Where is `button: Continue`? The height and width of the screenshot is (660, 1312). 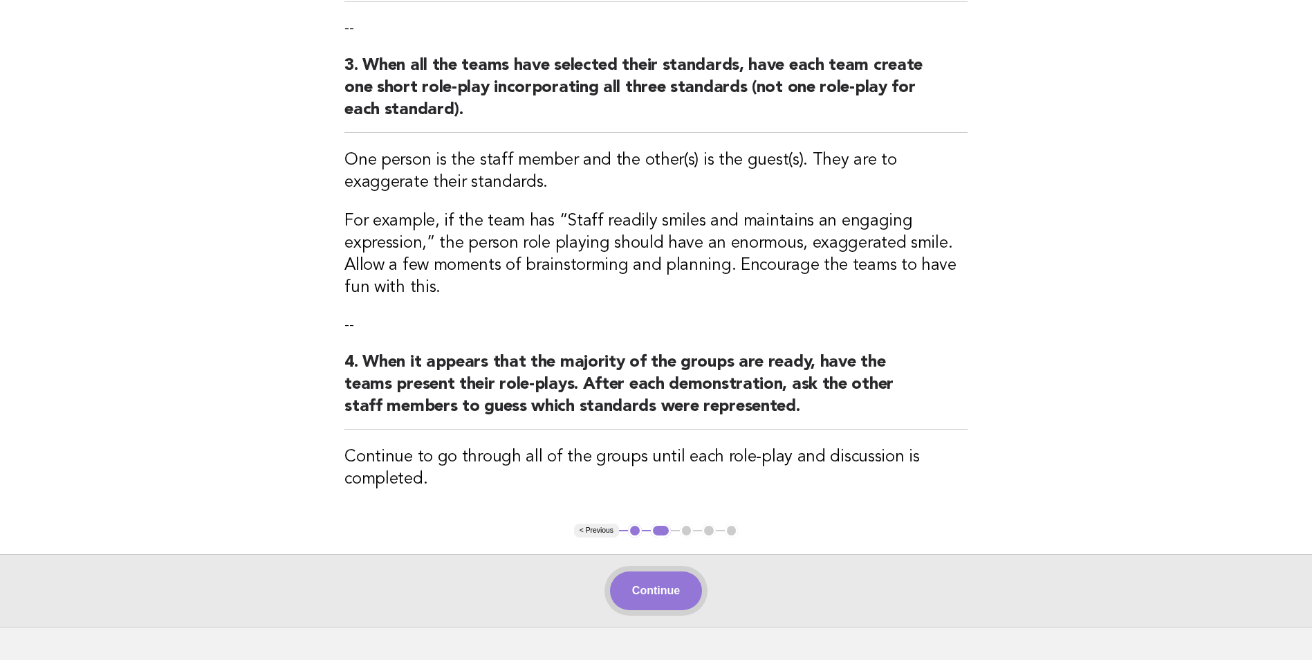 button: Continue is located at coordinates (655, 590).